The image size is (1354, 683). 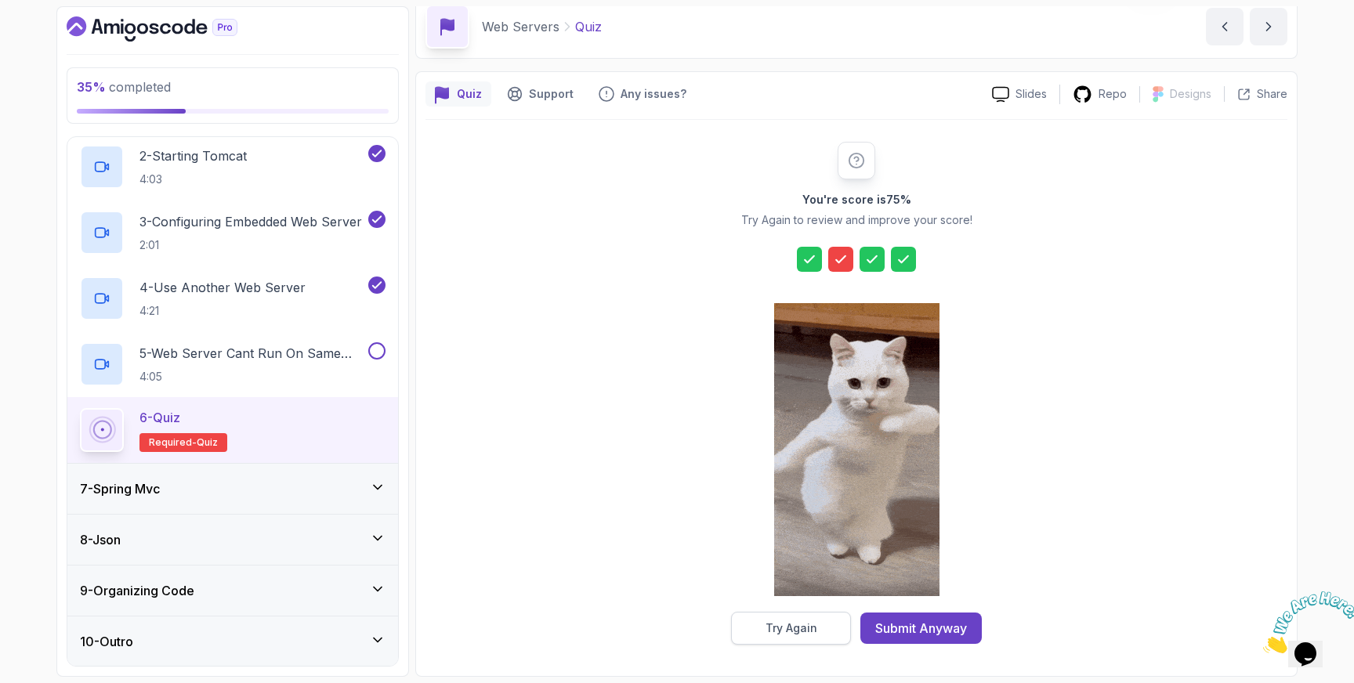 What do you see at coordinates (1272, 94) in the screenshot?
I see `p: Share` at bounding box center [1272, 94].